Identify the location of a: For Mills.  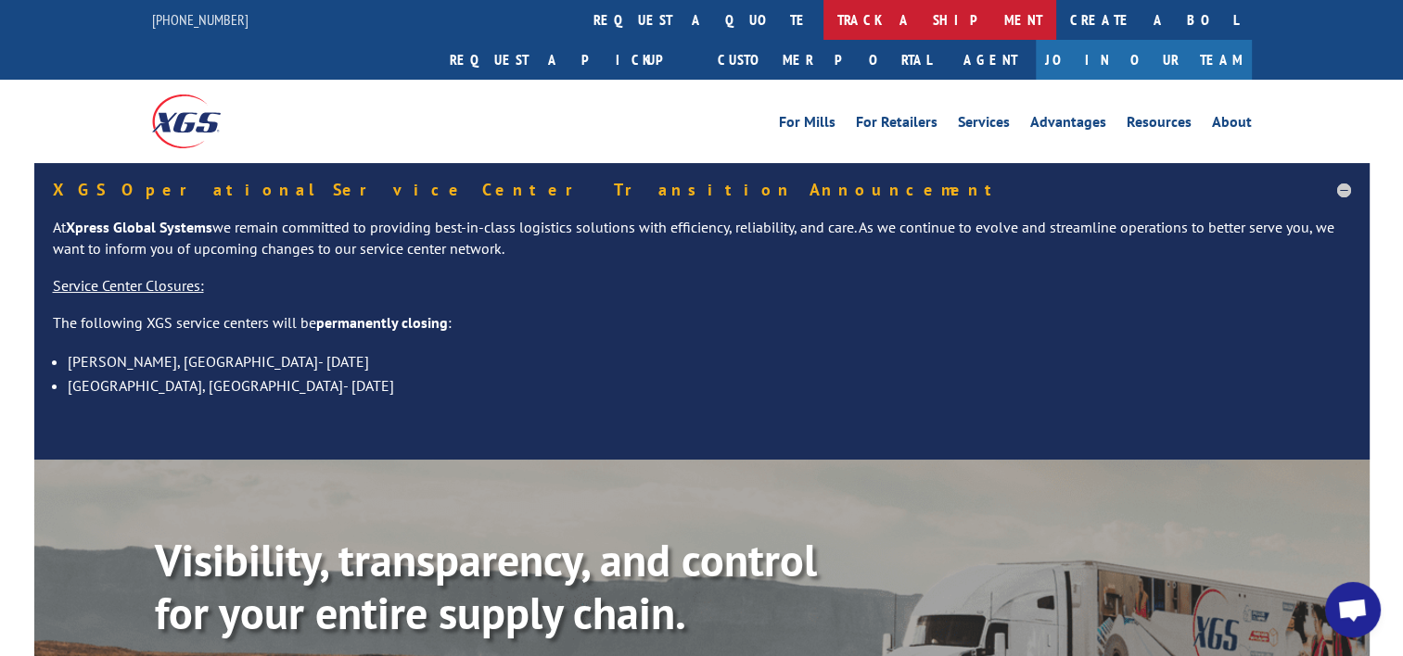
(807, 125).